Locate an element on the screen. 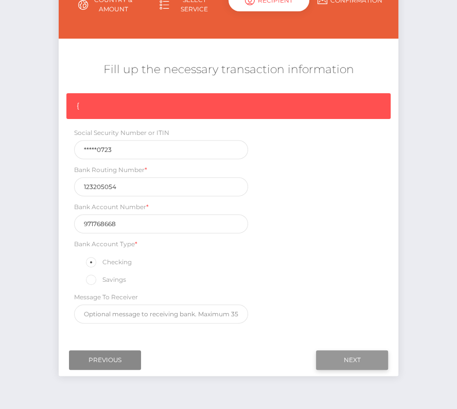 This screenshot has width=457, height=409. input: Only 9 digits is located at coordinates (161, 186).